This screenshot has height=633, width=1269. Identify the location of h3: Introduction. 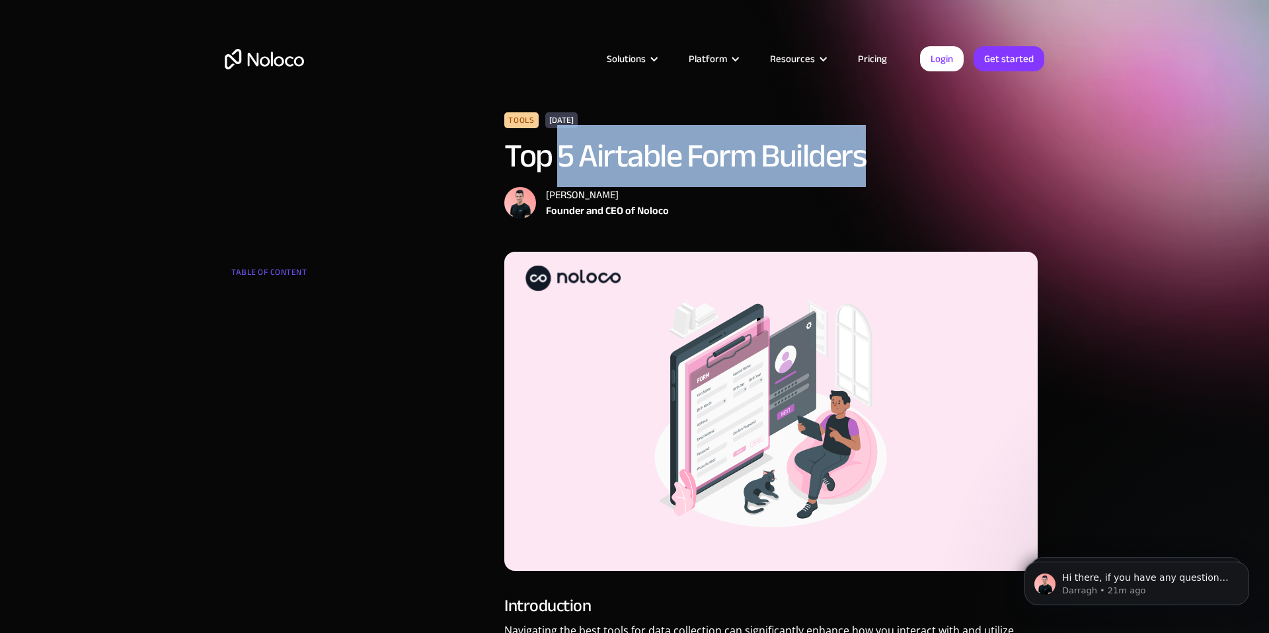
(770, 606).